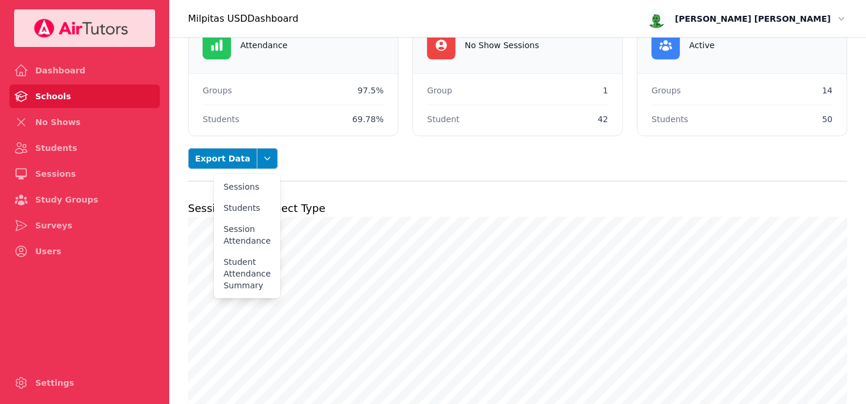  I want to click on a: Study Groups, so click(85, 200).